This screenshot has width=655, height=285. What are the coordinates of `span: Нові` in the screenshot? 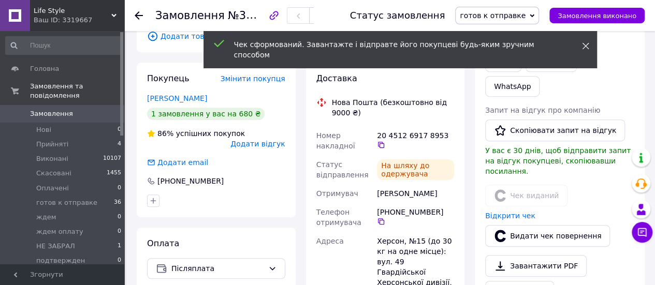 It's located at (44, 130).